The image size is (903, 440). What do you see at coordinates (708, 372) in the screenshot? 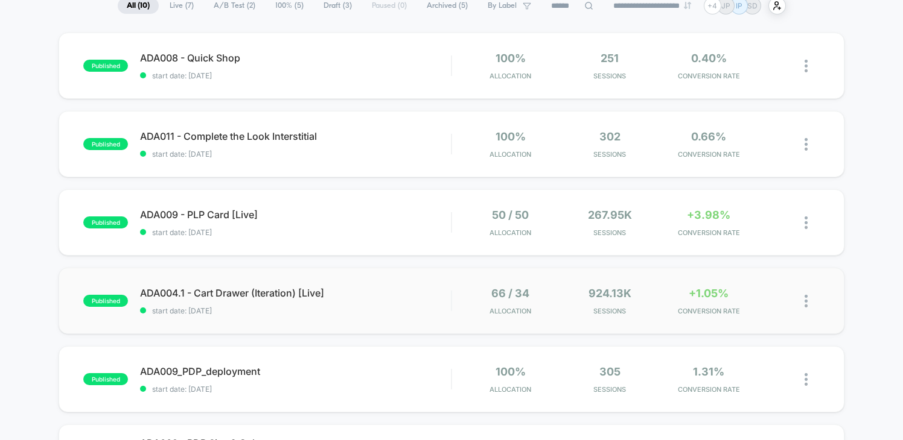
I see `span: 1.31%` at bounding box center [708, 372].